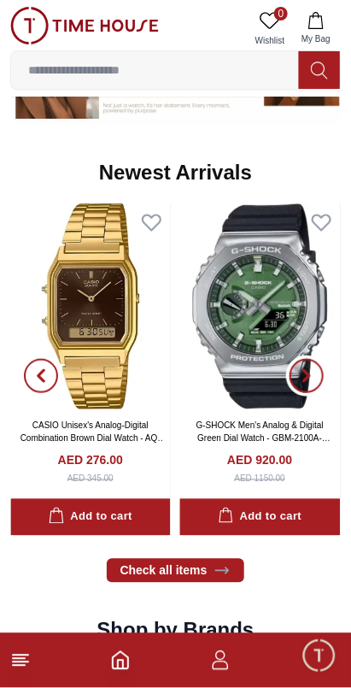  Describe the element at coordinates (261, 306) in the screenshot. I see `img: G-SHOCK Men's Analog & Digital Green Dial Watch - GBM-2100A-1A3DR` at that location.